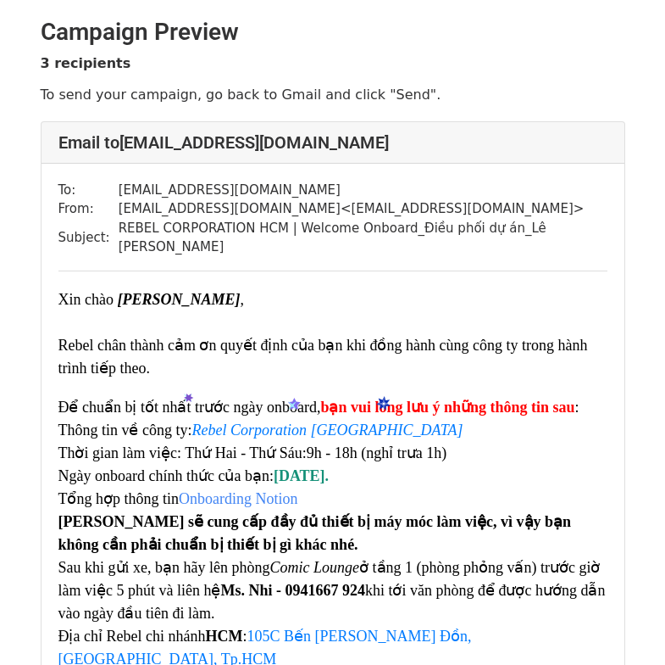 This screenshot has width=665, height=665. Describe the element at coordinates (238, 498) in the screenshot. I see `a: Onboarding Notion` at that location.